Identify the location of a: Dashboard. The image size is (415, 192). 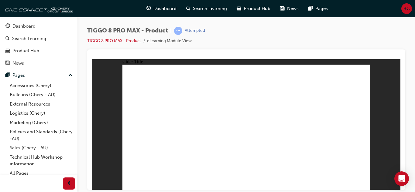
(39, 26).